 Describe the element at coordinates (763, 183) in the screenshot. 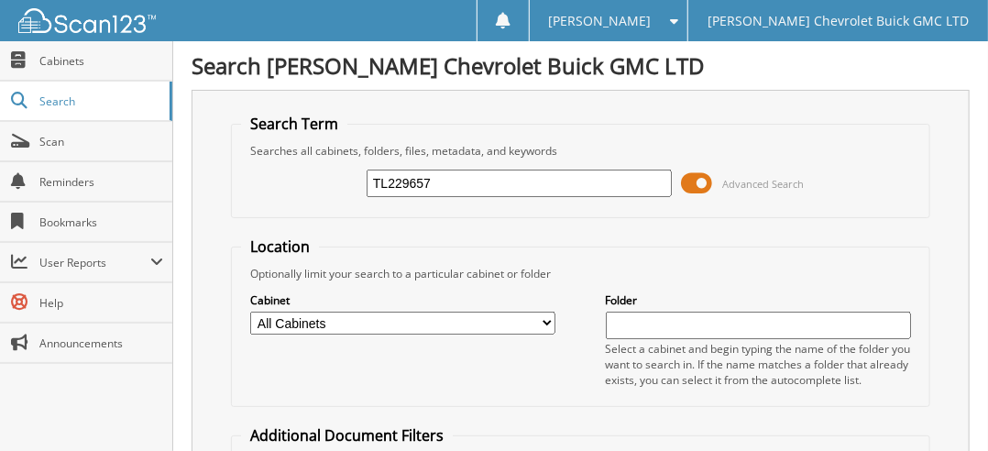

I see `span: Advanced Search` at that location.